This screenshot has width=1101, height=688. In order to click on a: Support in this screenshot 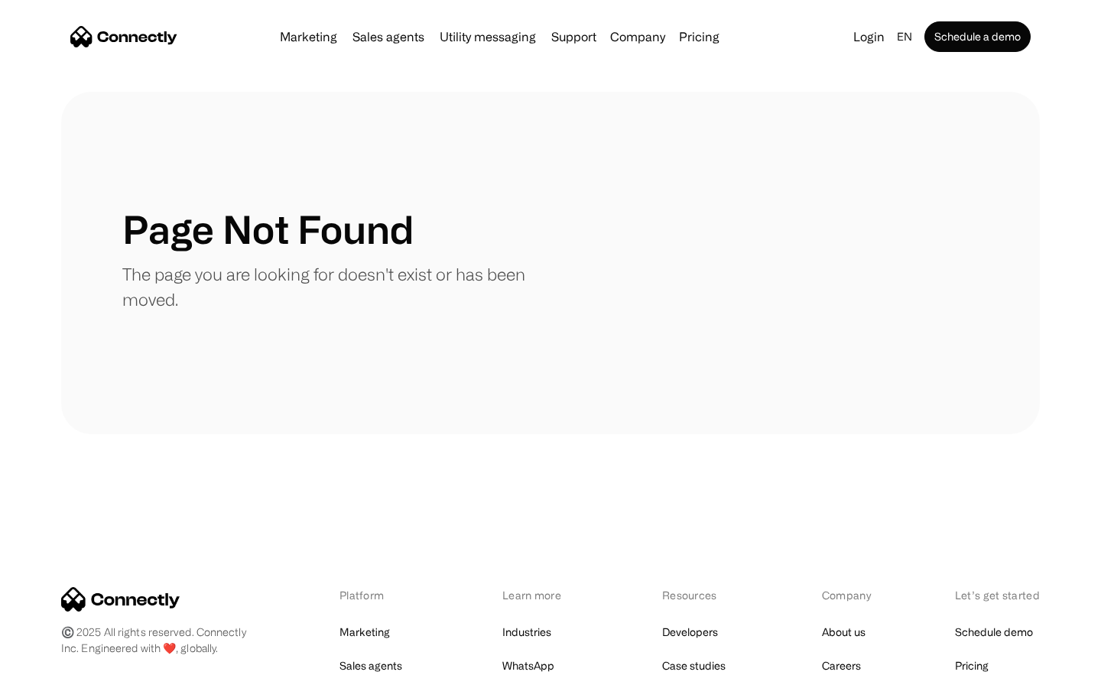, I will do `click(573, 37)`.